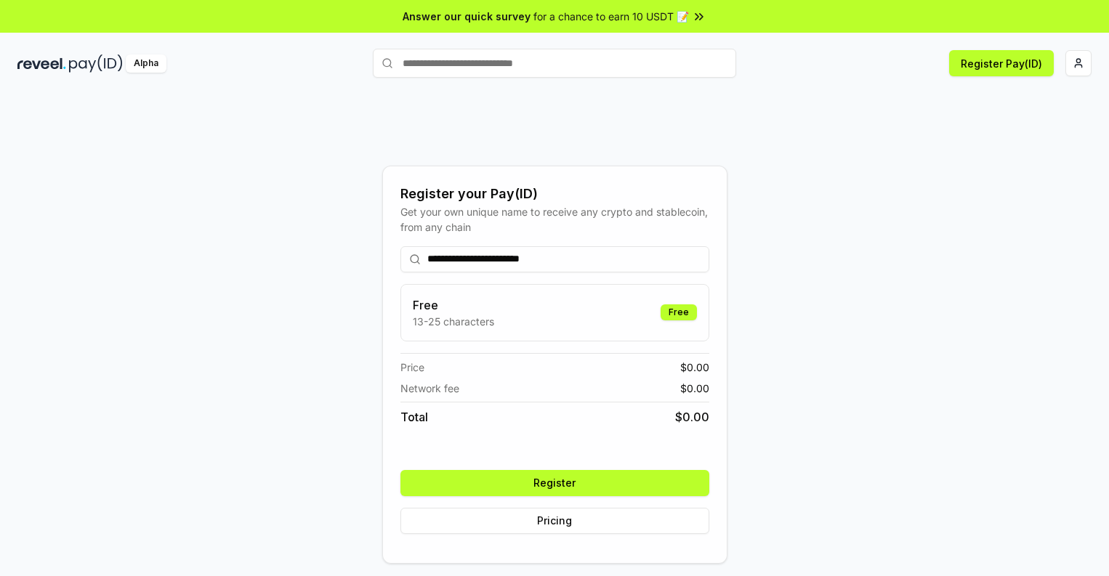 The image size is (1109, 576). Describe the element at coordinates (146, 63) in the screenshot. I see `div: Alpha` at that location.